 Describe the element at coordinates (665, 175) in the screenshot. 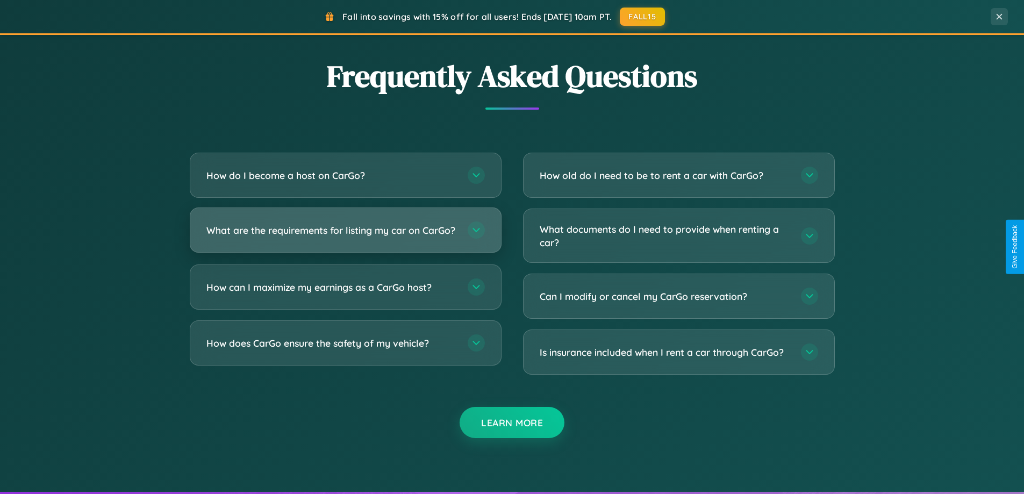

I see `h3: How old do I need to be to rent a car with CarGo?` at that location.